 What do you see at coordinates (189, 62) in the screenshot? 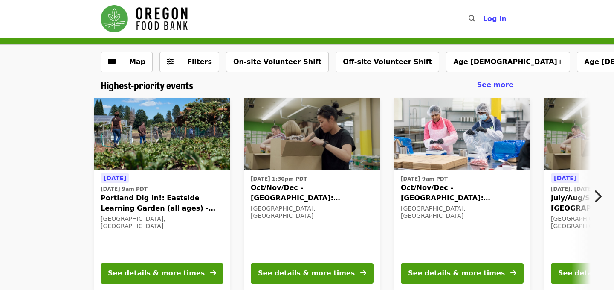
I see `button: Filters (0 selected)` at bounding box center [189, 62].